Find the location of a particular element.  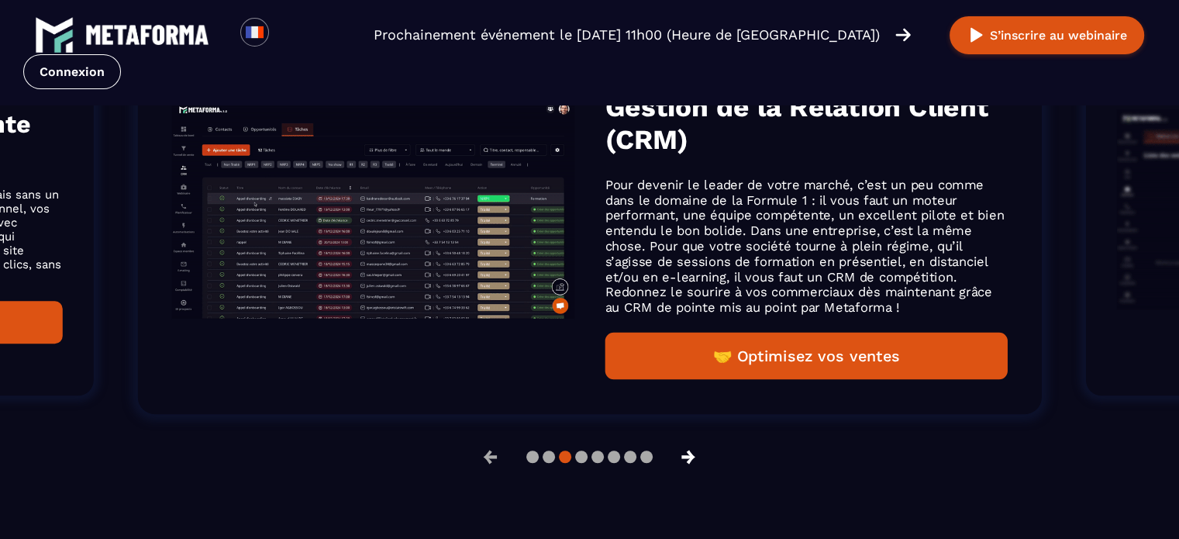

p: Pour devenir le leader de votre marché, c’est un peu comme dans le domaine de la Formule 1 : il v... is located at coordinates (806, 246).